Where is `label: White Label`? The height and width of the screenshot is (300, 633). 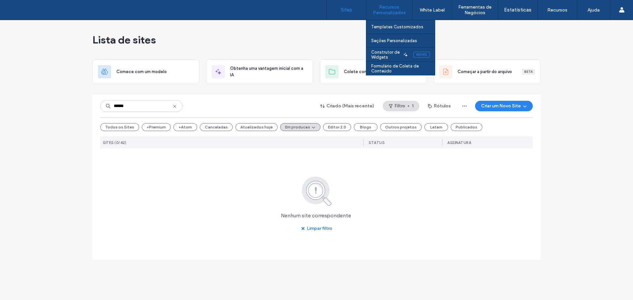
label: White Label is located at coordinates (432, 10).